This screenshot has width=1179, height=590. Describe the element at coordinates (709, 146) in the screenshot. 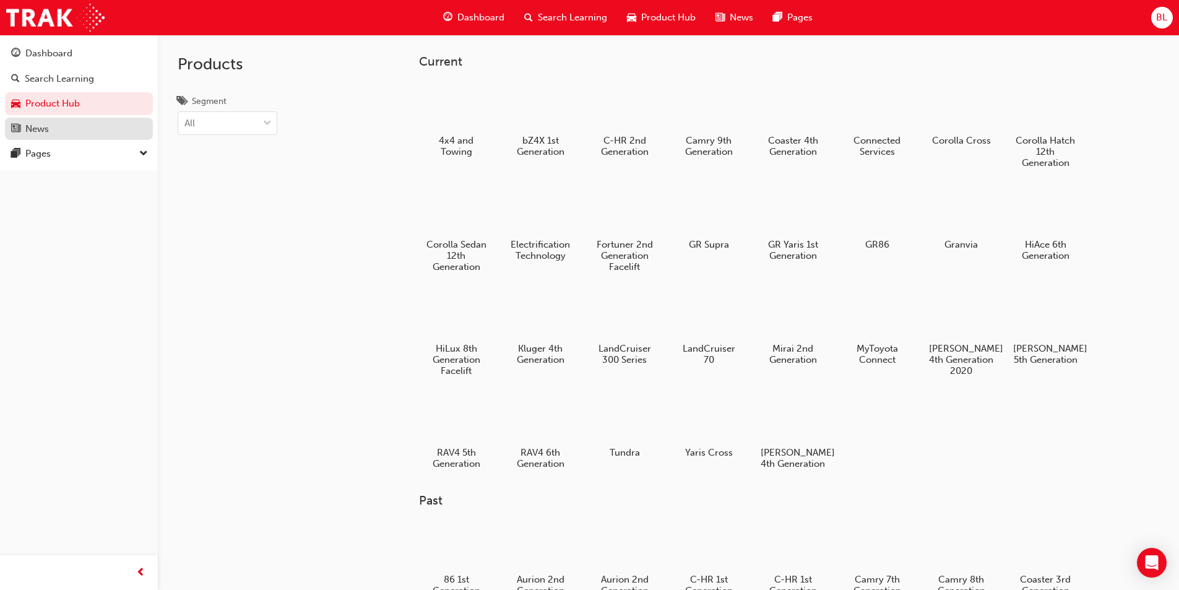

I see `h5: Camry 9th Generation` at that location.